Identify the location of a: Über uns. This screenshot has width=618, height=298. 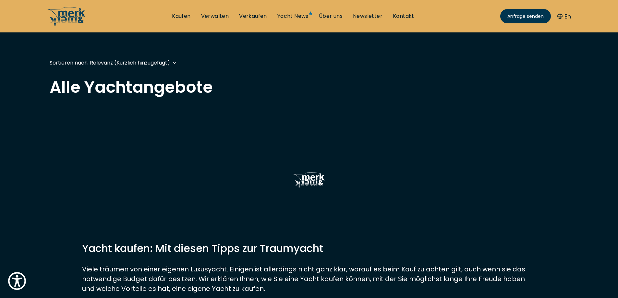
(330, 16).